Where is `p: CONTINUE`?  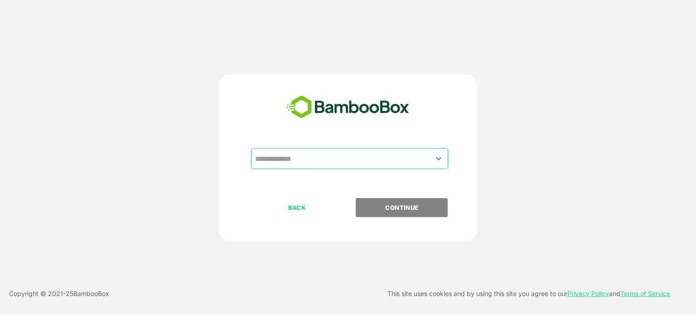 p: CONTINUE is located at coordinates (402, 208).